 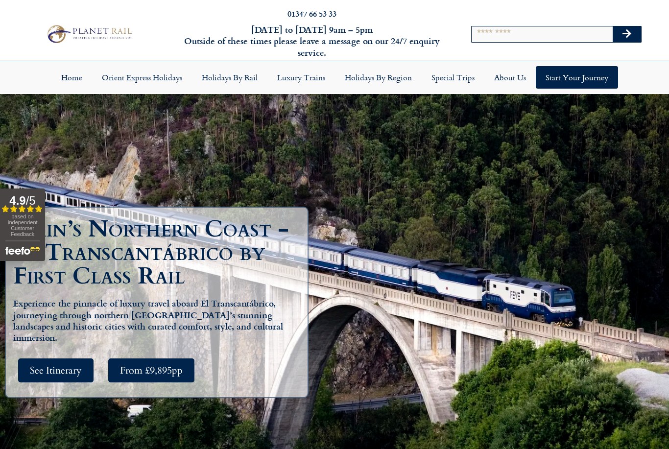 What do you see at coordinates (301, 77) in the screenshot?
I see `a: Luxury Trains` at bounding box center [301, 77].